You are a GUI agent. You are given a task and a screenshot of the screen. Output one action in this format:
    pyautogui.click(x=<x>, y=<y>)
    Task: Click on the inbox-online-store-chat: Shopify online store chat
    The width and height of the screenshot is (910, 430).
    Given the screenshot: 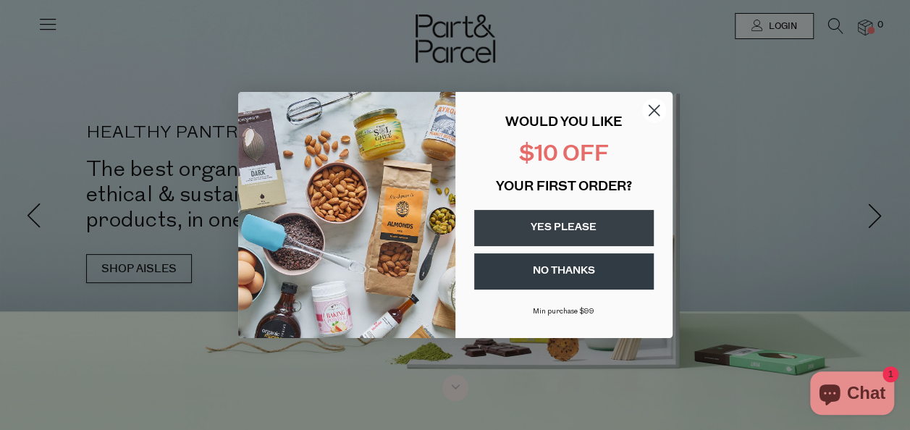 What is the action you would take?
    pyautogui.click(x=853, y=395)
    